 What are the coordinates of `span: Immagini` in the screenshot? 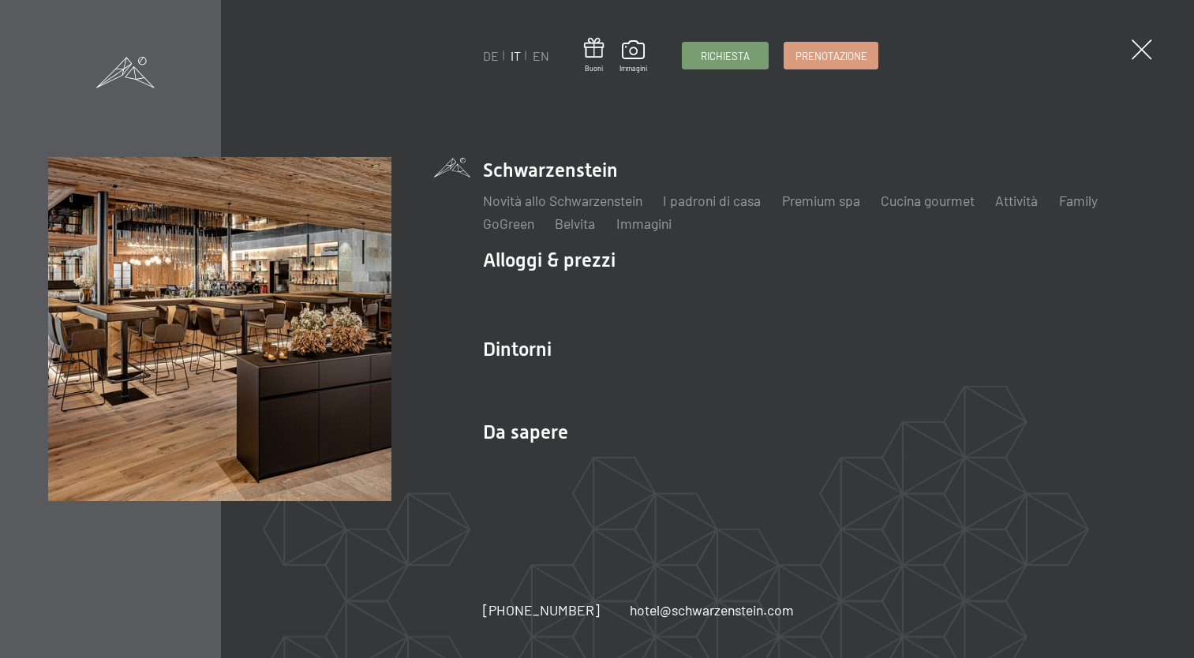 It's located at (633, 69).